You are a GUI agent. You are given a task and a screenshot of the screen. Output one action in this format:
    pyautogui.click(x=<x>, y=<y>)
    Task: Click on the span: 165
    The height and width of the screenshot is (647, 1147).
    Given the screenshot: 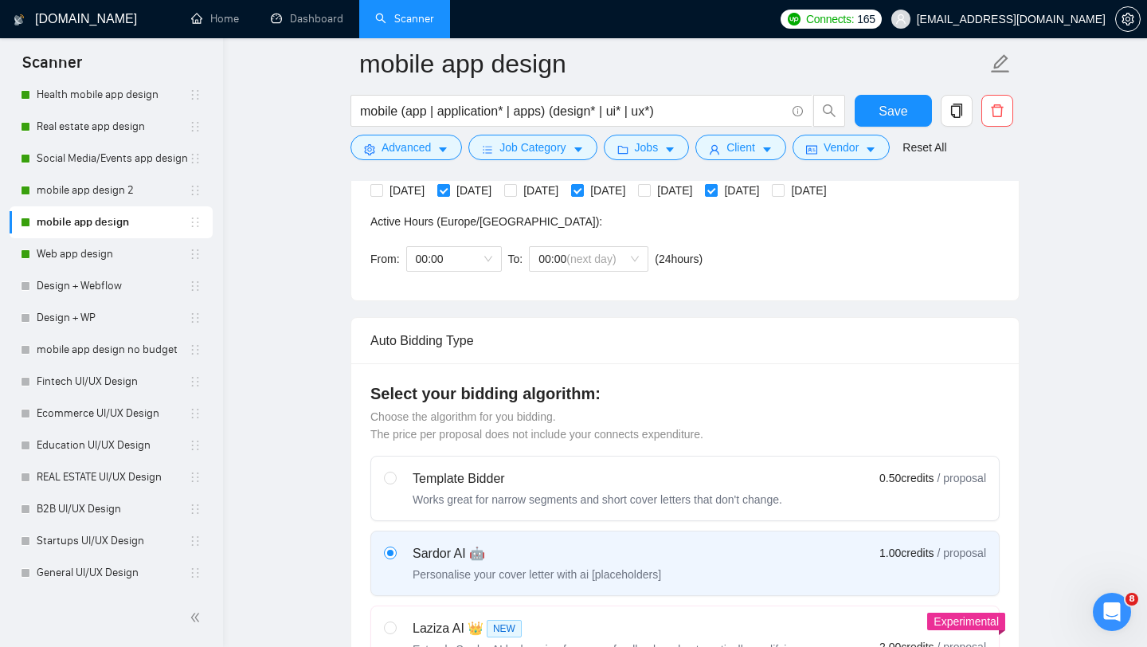 What is the action you would take?
    pyautogui.click(x=866, y=19)
    